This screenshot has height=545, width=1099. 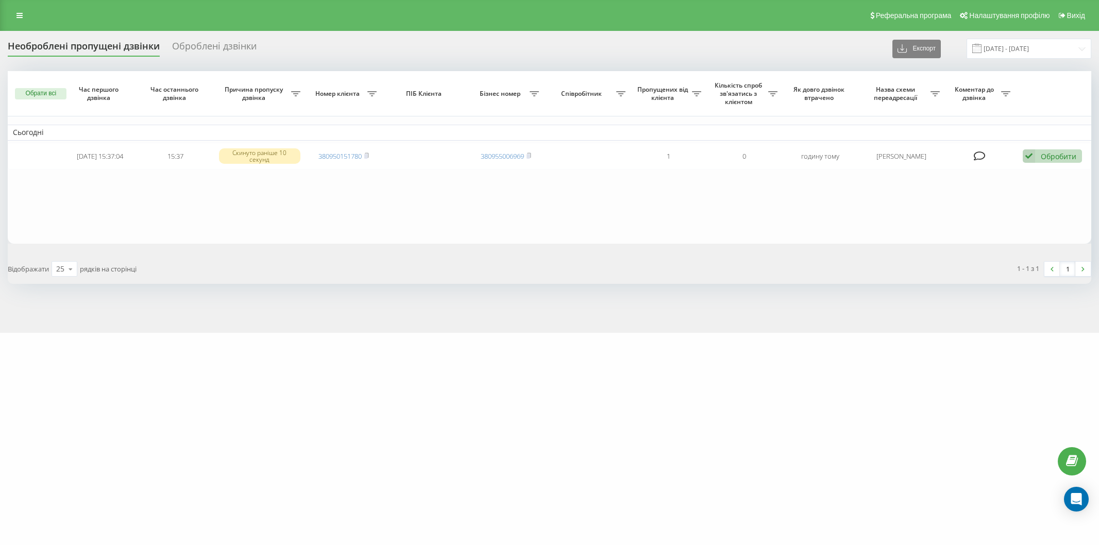 What do you see at coordinates (583, 94) in the screenshot?
I see `span: Співробітник` at bounding box center [583, 94].